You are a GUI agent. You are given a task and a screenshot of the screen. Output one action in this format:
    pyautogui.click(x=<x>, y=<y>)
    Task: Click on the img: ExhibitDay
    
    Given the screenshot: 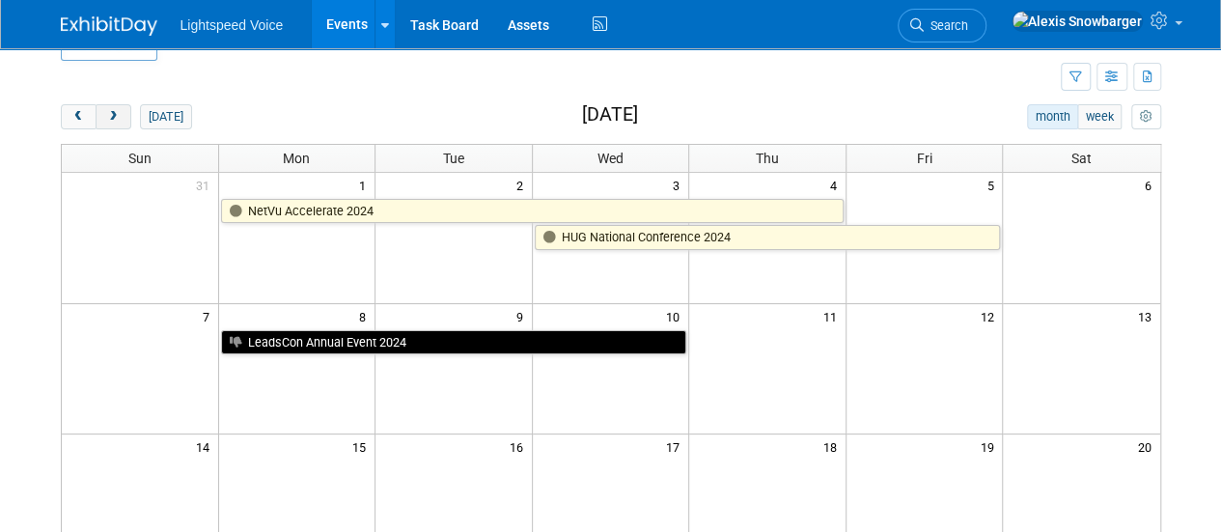 What is the action you would take?
    pyautogui.click(x=109, y=26)
    